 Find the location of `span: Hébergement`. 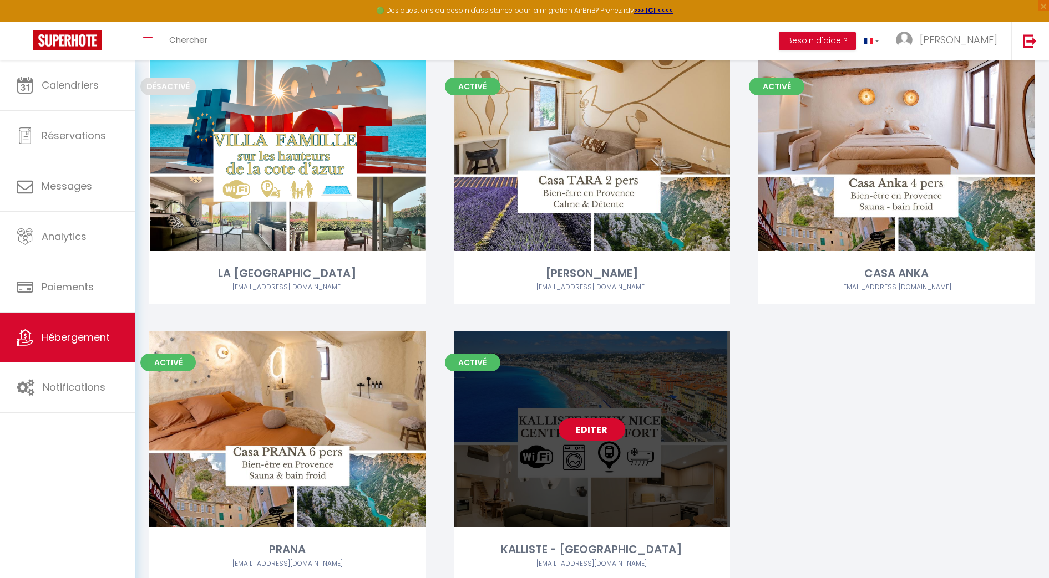

span: Hébergement is located at coordinates (75, 337).